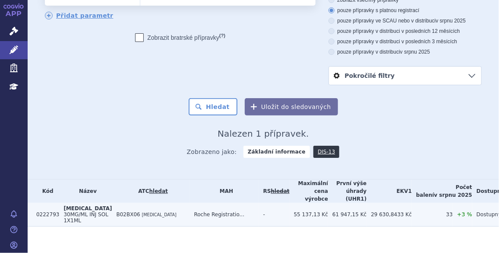  Describe the element at coordinates (277, 152) in the screenshot. I see `strong: Základní informace` at that location.